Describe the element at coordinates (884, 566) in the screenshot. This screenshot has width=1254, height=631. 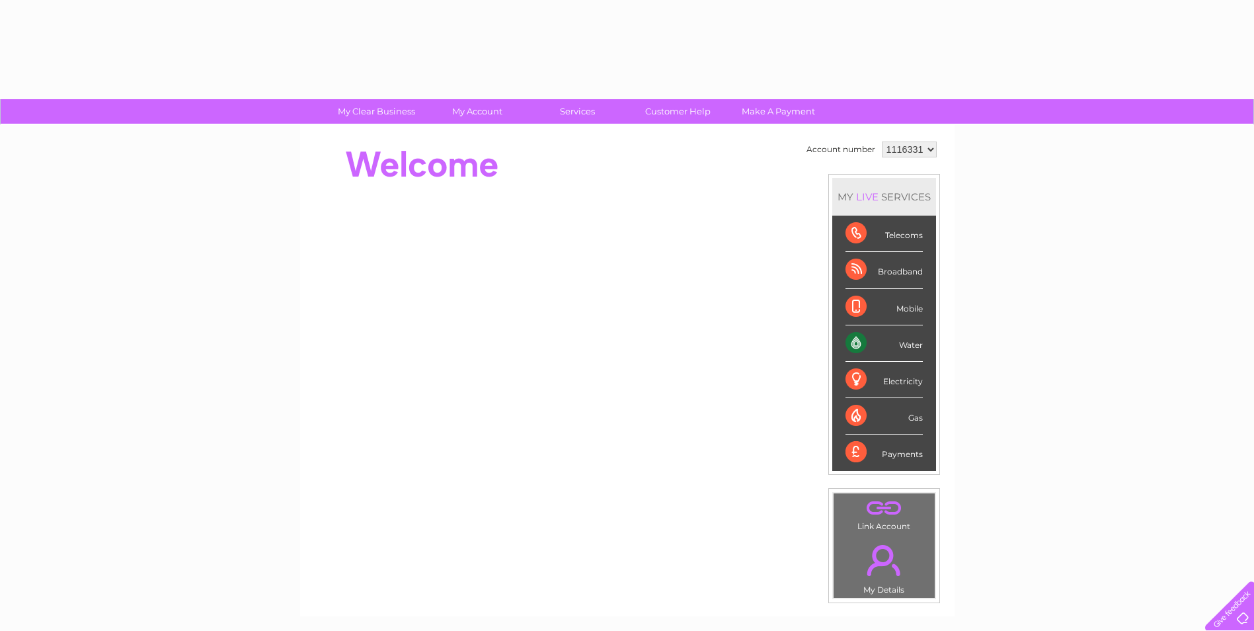
I see `td: My Details` at that location.